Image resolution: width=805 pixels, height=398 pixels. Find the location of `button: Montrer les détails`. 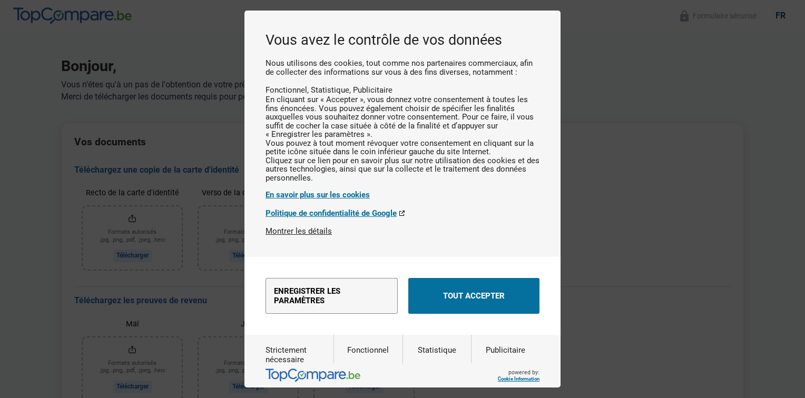

button: Montrer les détails is located at coordinates (299, 231).